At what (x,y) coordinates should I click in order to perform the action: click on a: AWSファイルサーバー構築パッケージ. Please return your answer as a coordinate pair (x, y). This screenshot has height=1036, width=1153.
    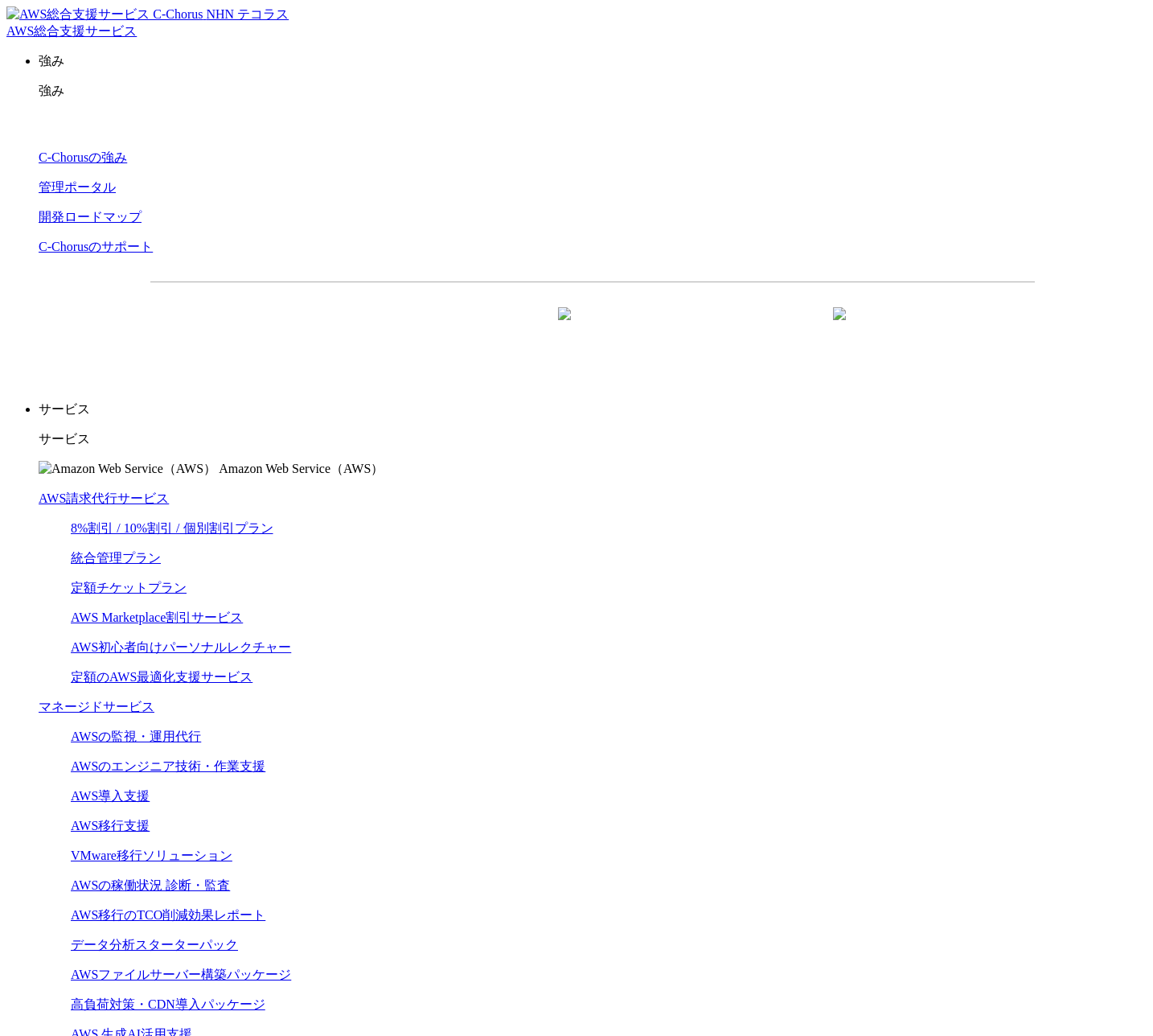
    Looking at the image, I should click on (181, 974).